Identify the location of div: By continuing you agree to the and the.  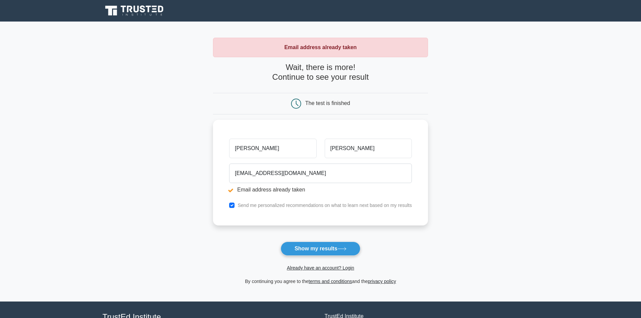
(321, 281).